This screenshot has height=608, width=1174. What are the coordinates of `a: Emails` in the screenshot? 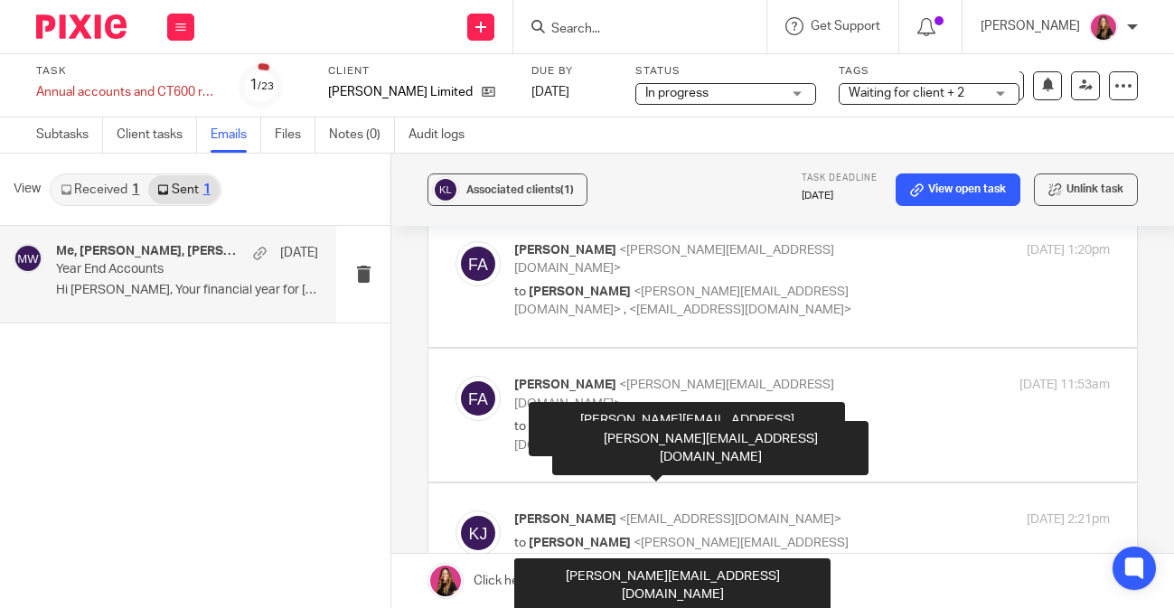 It's located at (236, 135).